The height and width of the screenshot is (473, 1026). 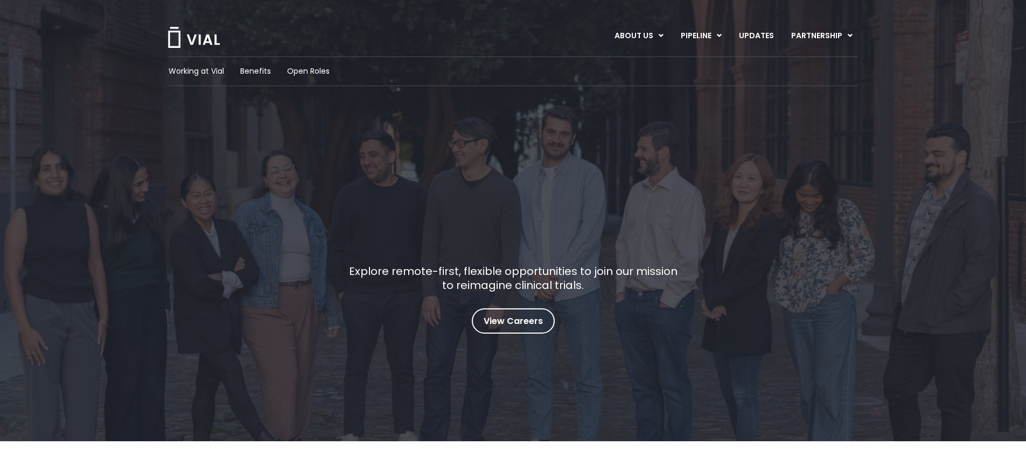 What do you see at coordinates (255, 71) in the screenshot?
I see `span: Benefits` at bounding box center [255, 71].